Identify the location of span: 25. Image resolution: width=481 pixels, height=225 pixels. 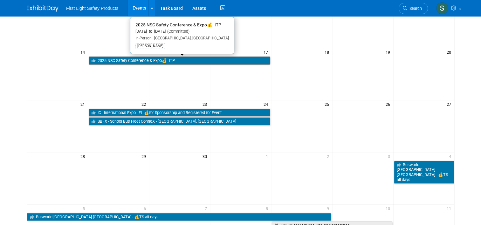
(328, 104).